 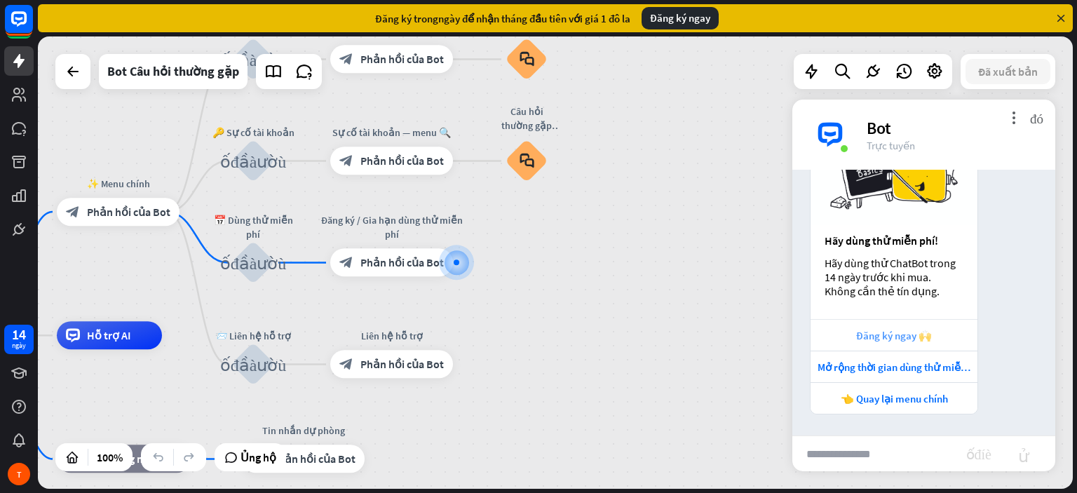 What do you see at coordinates (19, 345) in the screenshot?
I see `font: ngày` at bounding box center [19, 345].